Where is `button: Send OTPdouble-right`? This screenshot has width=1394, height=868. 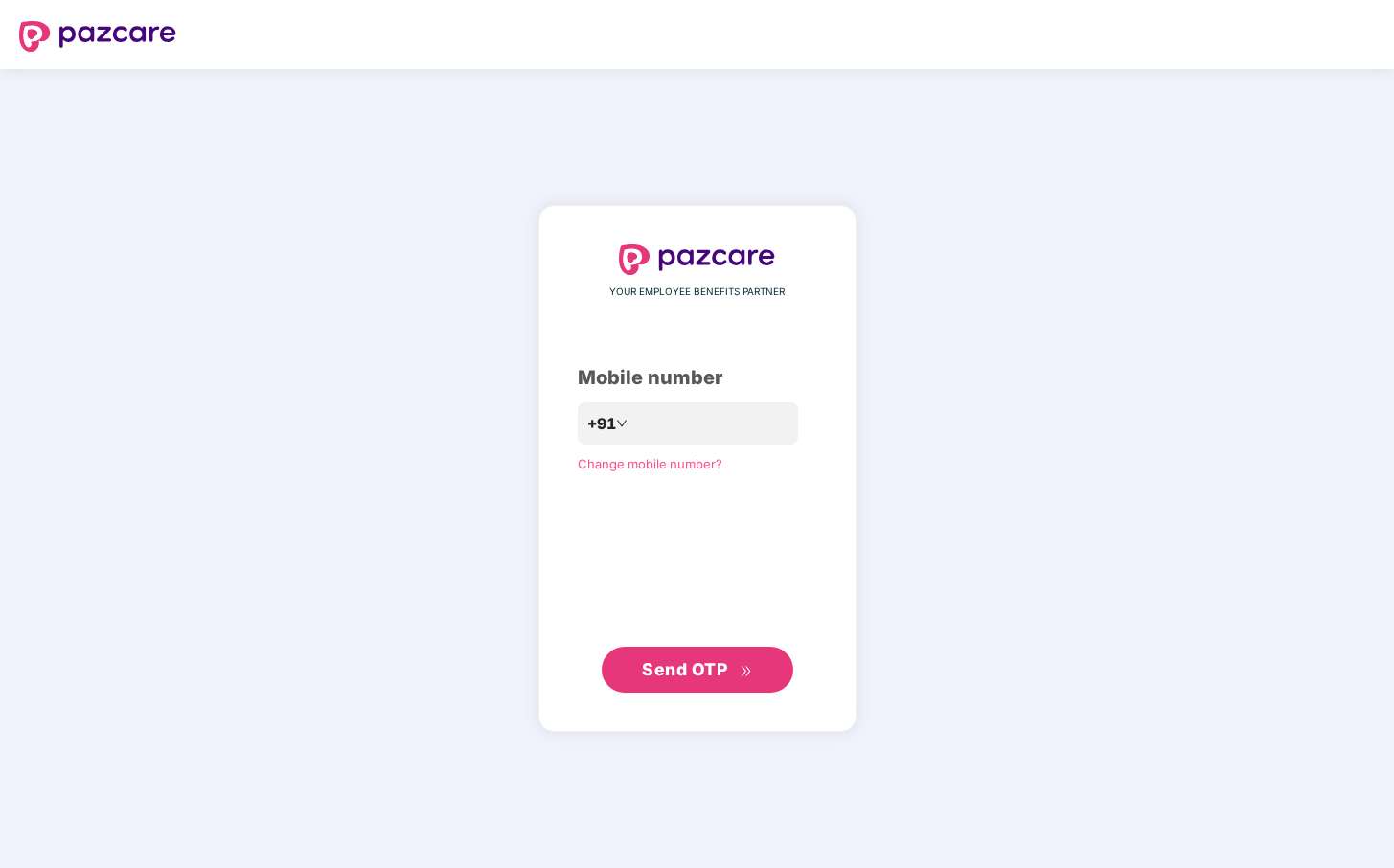 button: Send OTPdouble-right is located at coordinates (697, 670).